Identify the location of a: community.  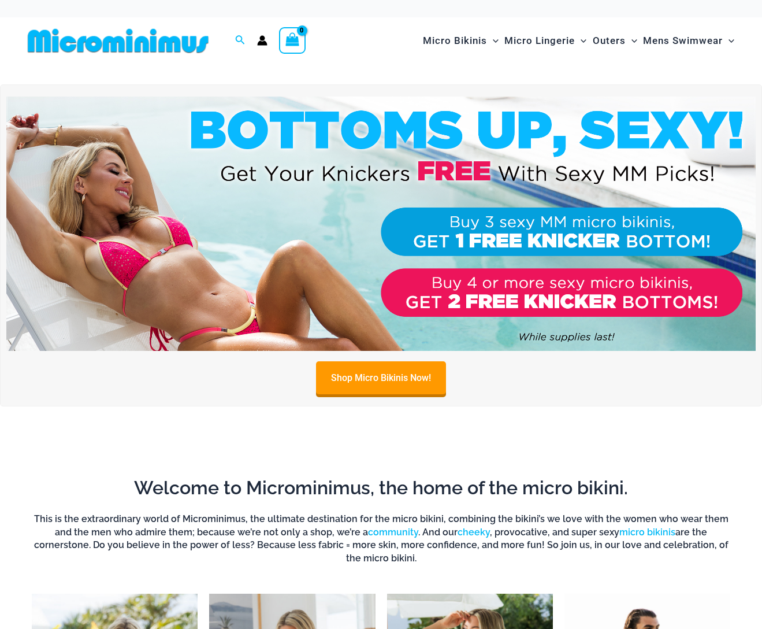
(393, 532).